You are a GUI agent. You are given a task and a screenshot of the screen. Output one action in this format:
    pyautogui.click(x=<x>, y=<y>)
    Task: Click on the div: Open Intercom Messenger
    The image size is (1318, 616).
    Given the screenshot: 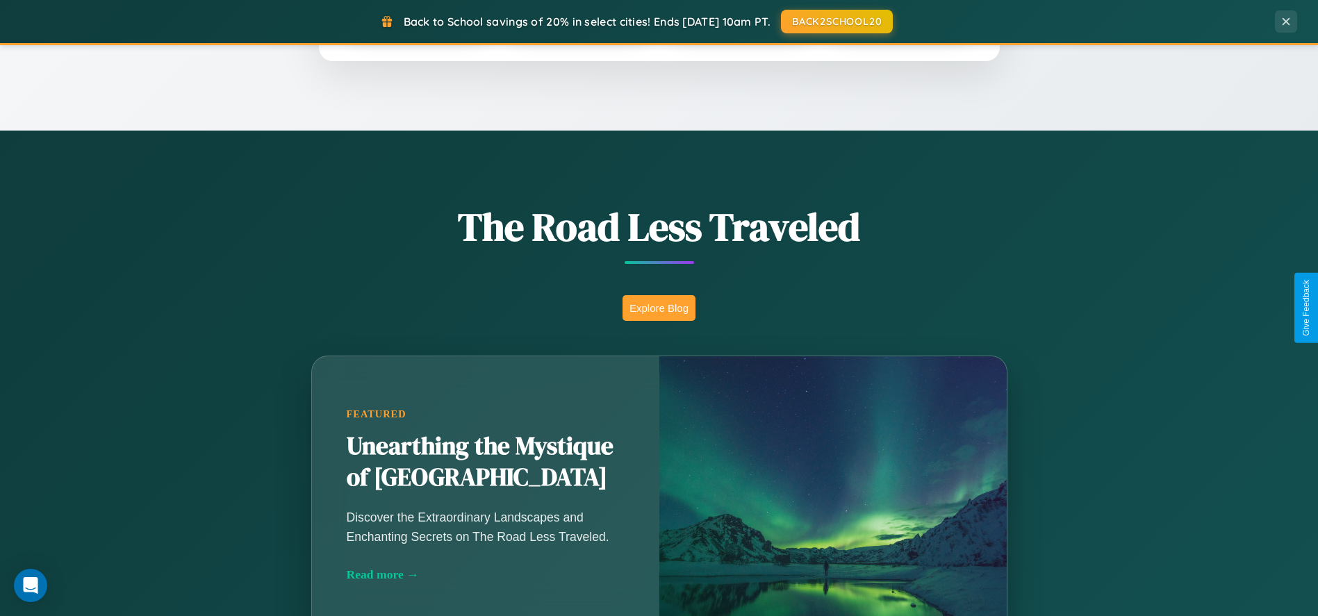 What is the action you would take?
    pyautogui.click(x=31, y=586)
    